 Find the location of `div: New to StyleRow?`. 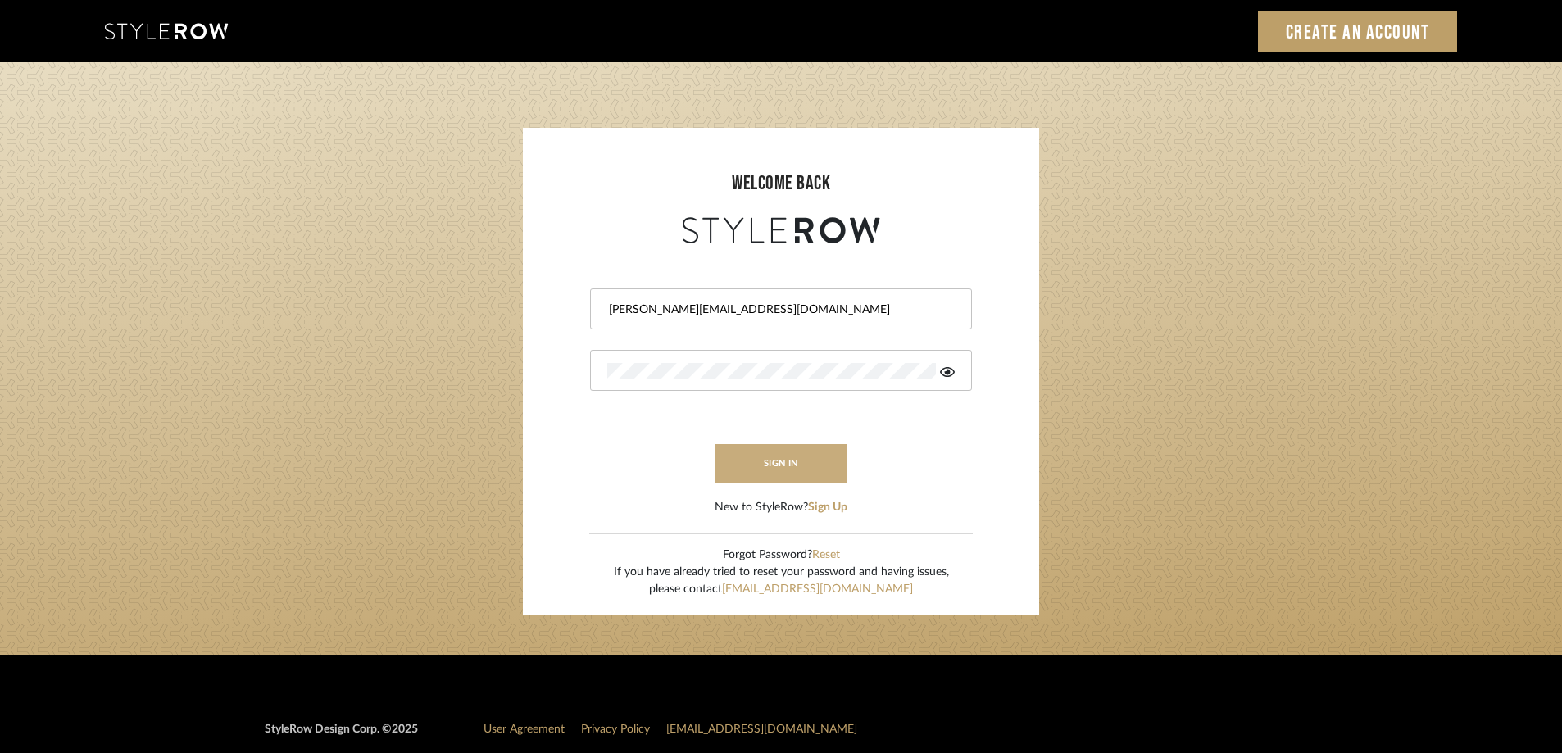

div: New to StyleRow? is located at coordinates (781, 507).